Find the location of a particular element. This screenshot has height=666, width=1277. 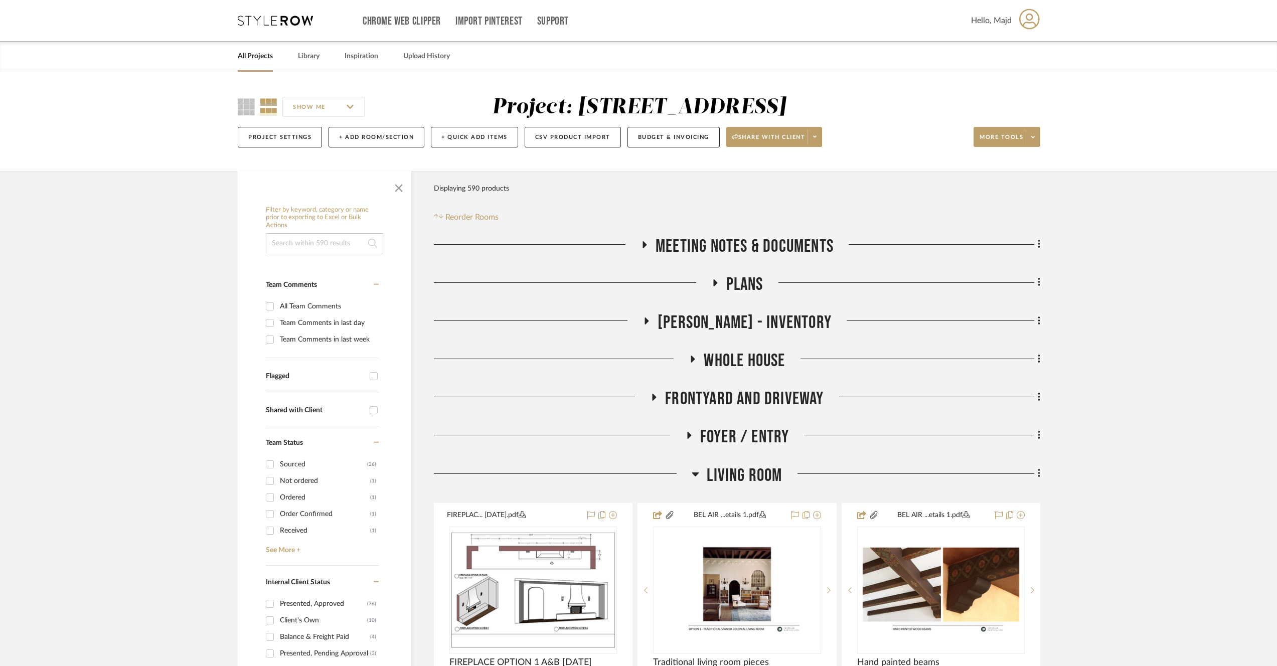

span: Hello, Majd is located at coordinates (991, 21).